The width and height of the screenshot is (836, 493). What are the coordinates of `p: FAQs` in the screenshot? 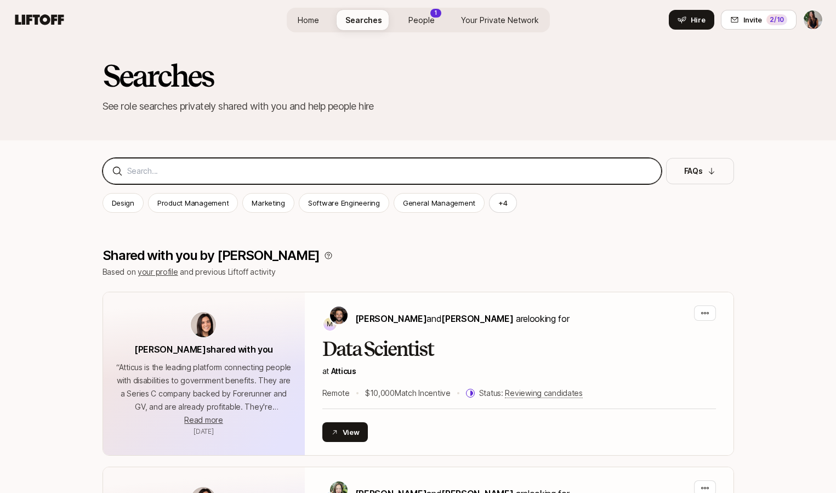 It's located at (693, 171).